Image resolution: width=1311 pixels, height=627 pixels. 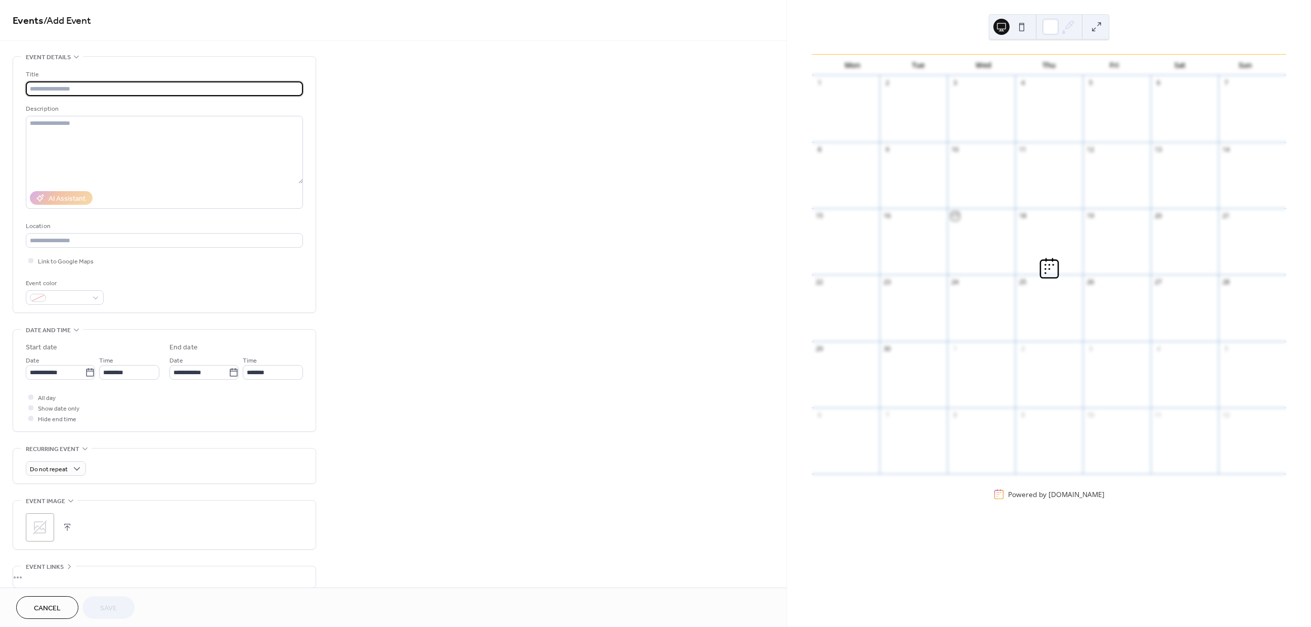 What do you see at coordinates (955, 216) in the screenshot?
I see `div: 17` at bounding box center [955, 216].